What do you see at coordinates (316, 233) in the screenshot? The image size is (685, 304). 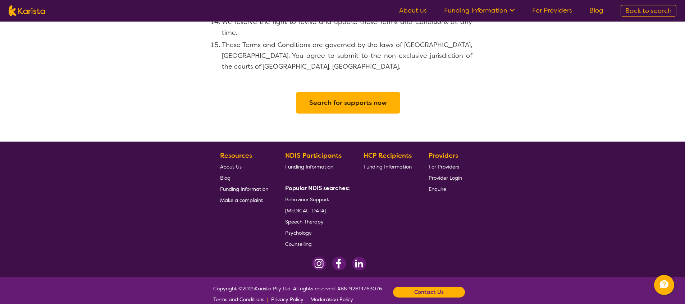 I see `a: Psychology` at bounding box center [316, 233].